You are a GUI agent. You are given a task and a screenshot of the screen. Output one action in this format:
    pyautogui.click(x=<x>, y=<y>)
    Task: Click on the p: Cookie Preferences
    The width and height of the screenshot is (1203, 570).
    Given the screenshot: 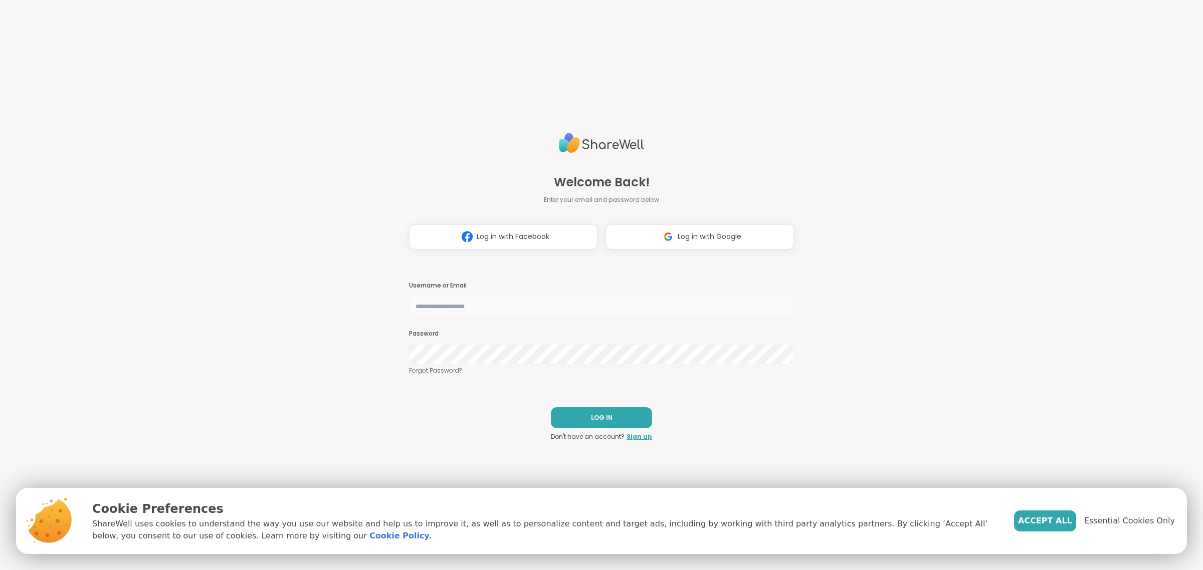 What is the action you would take?
    pyautogui.click(x=545, y=509)
    